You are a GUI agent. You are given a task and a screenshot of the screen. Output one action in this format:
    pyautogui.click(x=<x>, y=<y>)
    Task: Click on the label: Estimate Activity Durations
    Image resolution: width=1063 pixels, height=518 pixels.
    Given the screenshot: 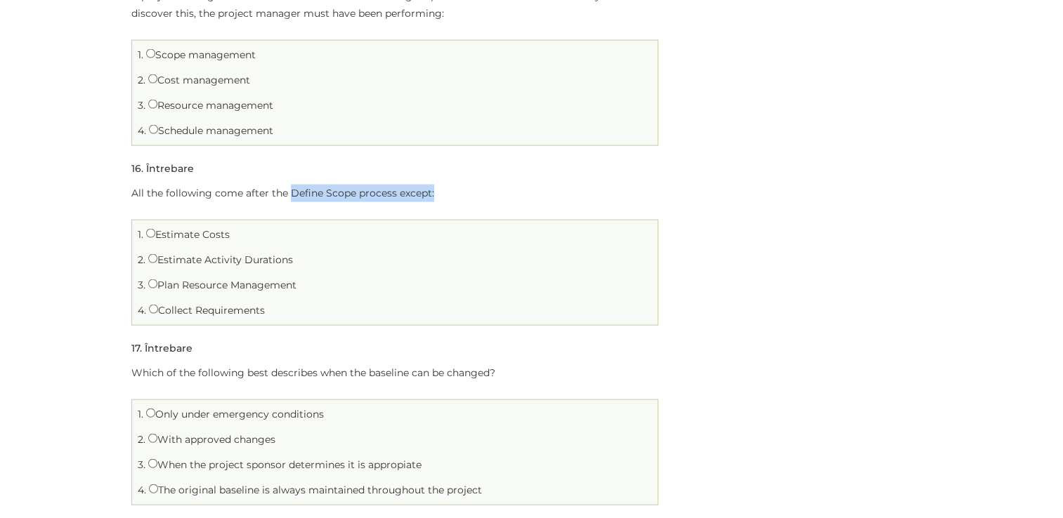 What is the action you would take?
    pyautogui.click(x=221, y=260)
    